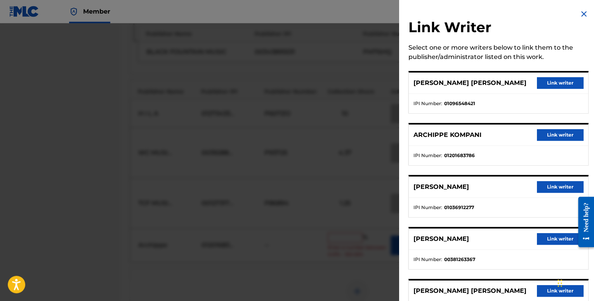 The image size is (594, 301). I want to click on strong: 01036912277, so click(459, 208).